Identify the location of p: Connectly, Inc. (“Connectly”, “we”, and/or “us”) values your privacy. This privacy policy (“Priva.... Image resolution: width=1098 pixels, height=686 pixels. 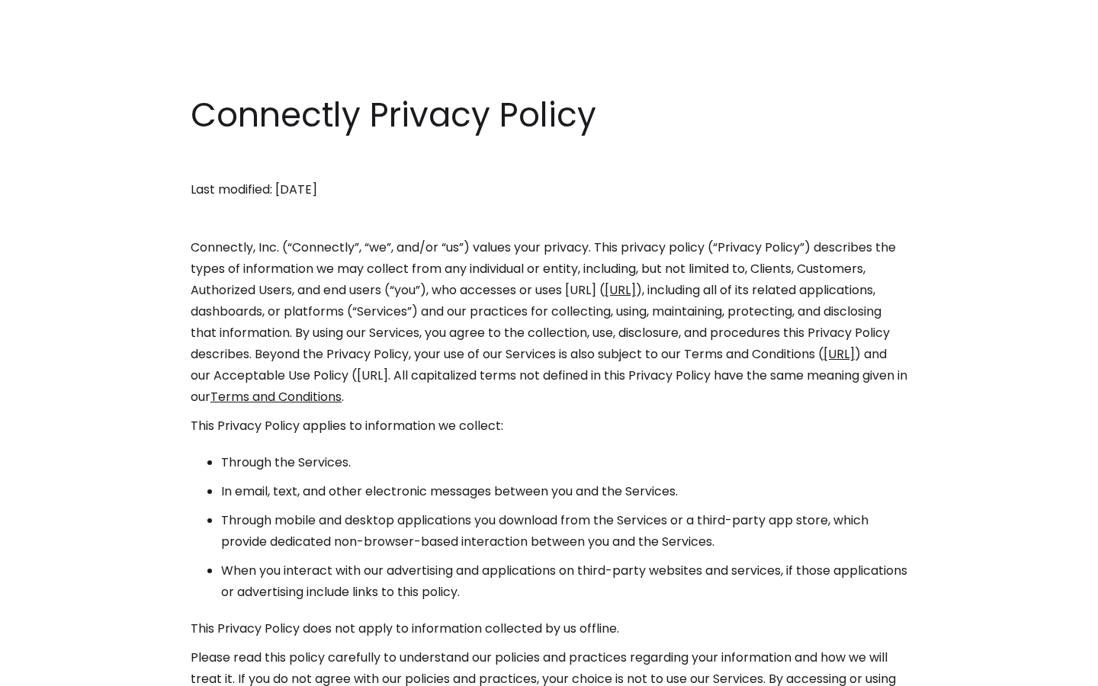
(549, 322).